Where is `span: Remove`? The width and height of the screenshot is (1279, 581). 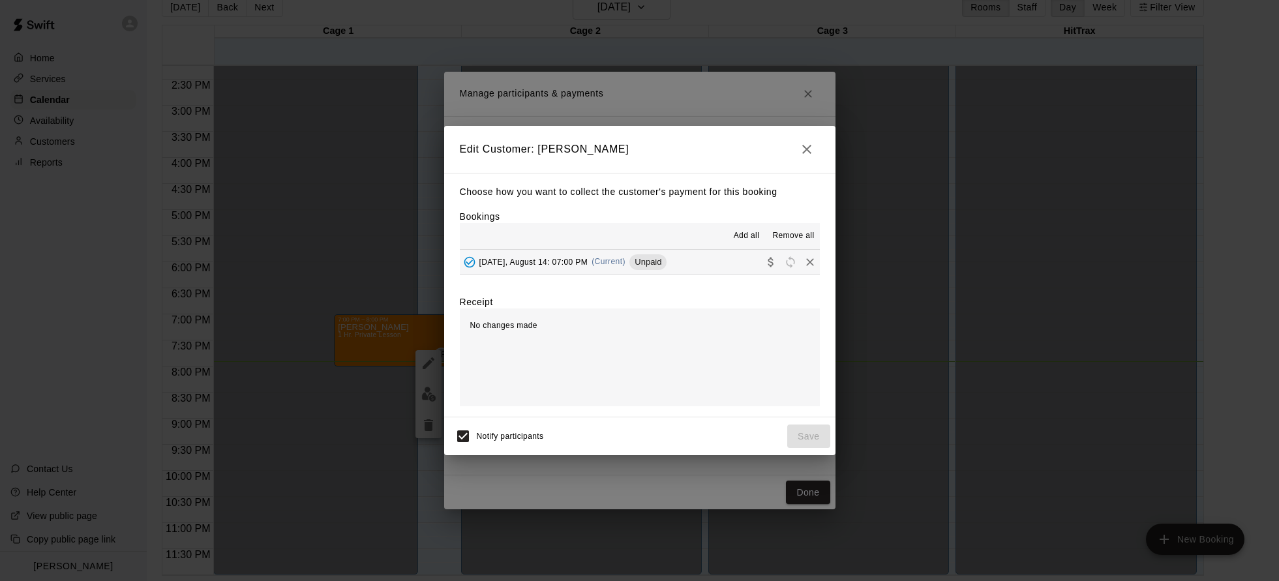
span: Remove is located at coordinates (810, 261).